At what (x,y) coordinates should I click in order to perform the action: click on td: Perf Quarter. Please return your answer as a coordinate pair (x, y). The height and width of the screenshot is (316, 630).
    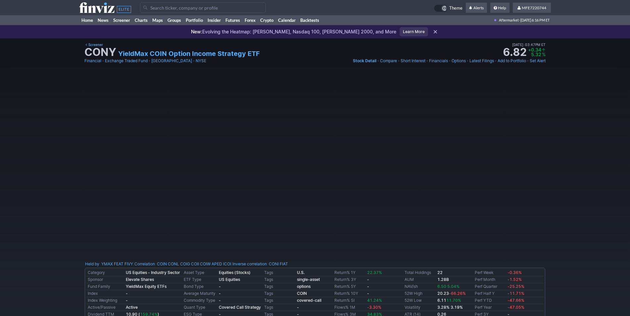
    Looking at the image, I should click on (490, 287).